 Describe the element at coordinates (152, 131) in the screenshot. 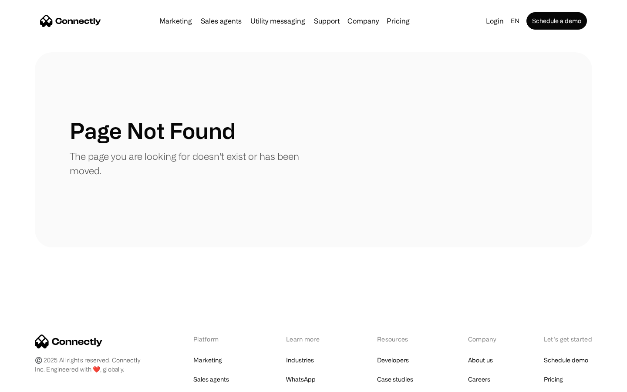

I see `h1: Page Not Found` at that location.